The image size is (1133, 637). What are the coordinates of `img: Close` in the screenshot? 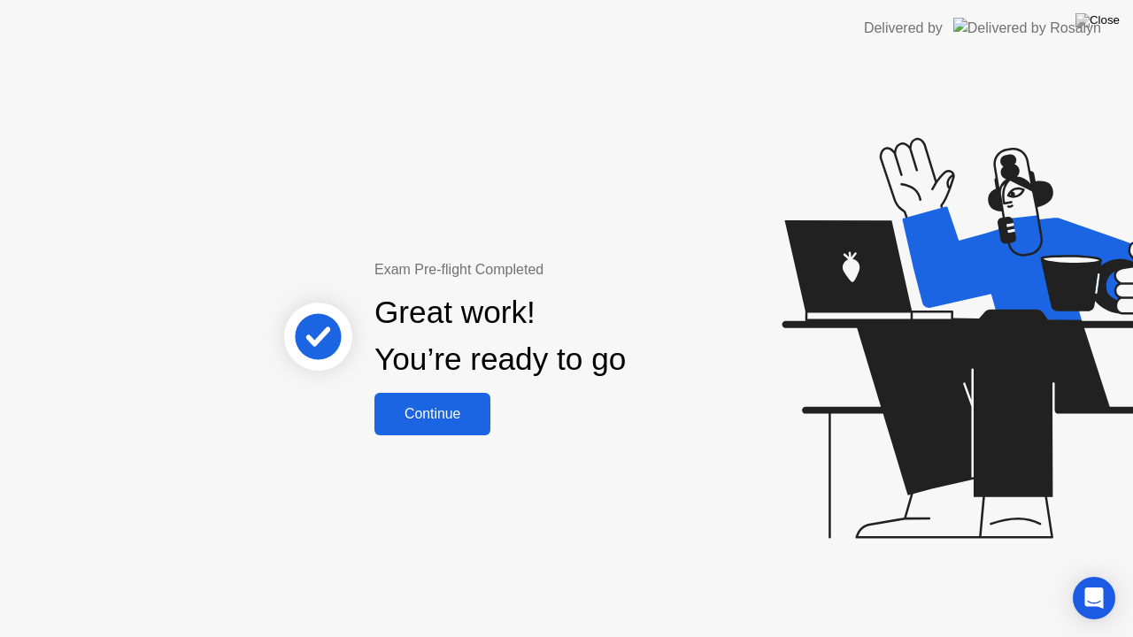 It's located at (1097, 20).